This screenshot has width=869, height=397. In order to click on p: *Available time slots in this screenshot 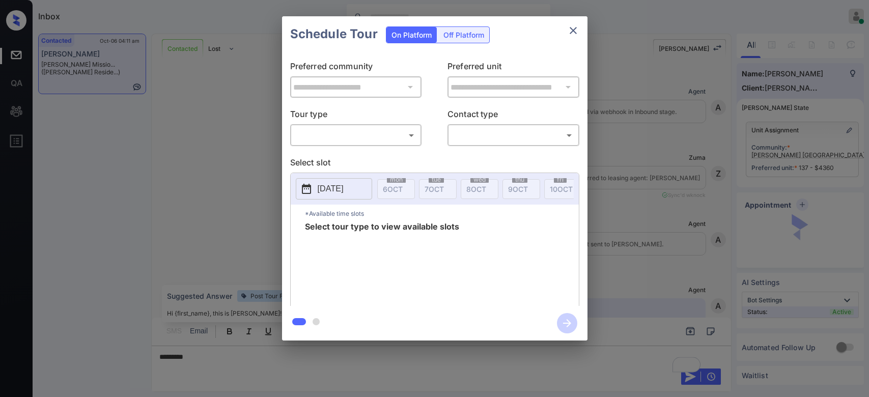, I will do `click(442, 213)`.